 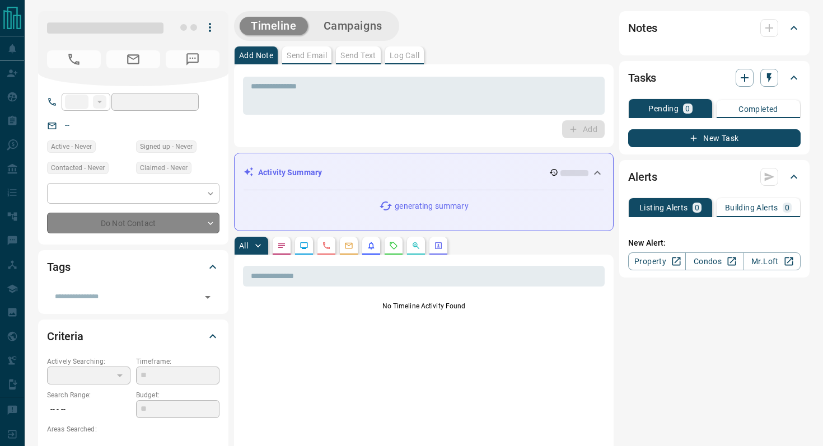 What do you see at coordinates (133, 429) in the screenshot?
I see `p: Areas Searched:` at bounding box center [133, 429].